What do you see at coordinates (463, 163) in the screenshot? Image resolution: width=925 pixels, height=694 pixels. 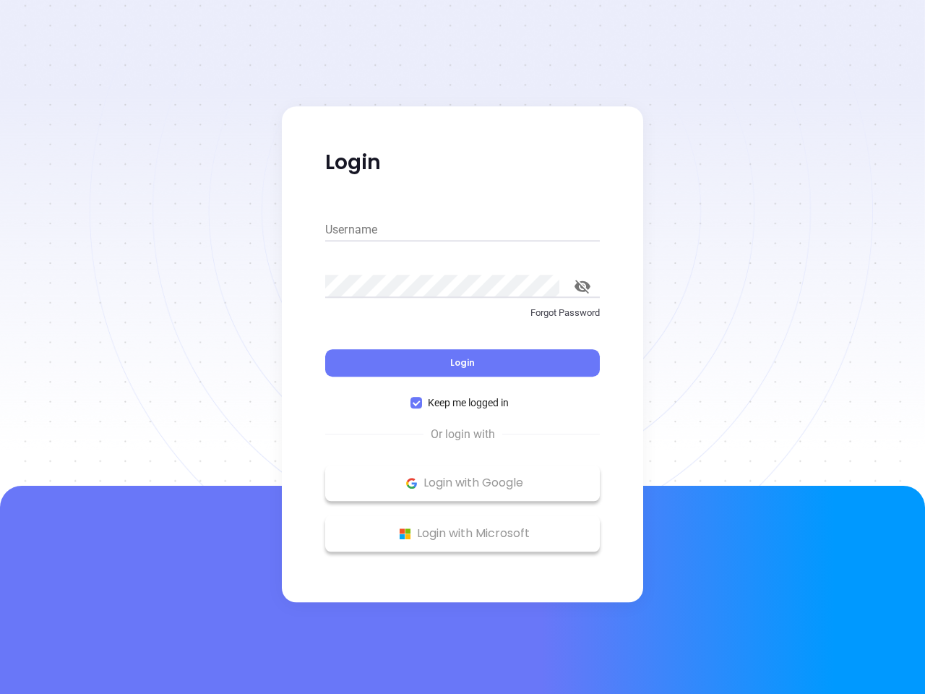 I see `p: Login` at bounding box center [463, 163].